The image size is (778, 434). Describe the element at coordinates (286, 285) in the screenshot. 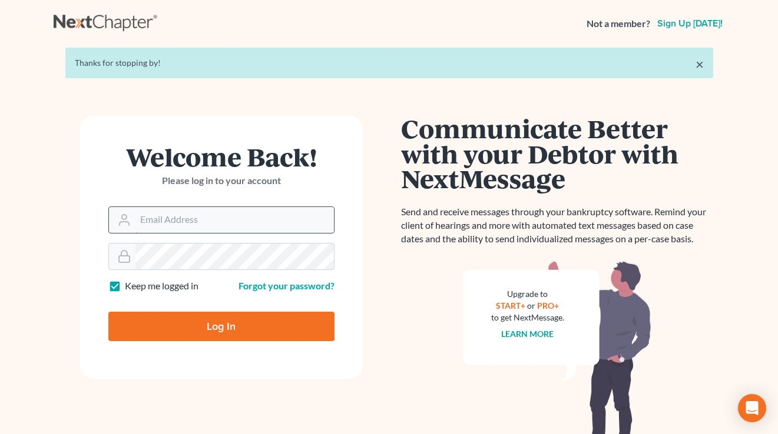

I see `a: Forgot your password?` at that location.